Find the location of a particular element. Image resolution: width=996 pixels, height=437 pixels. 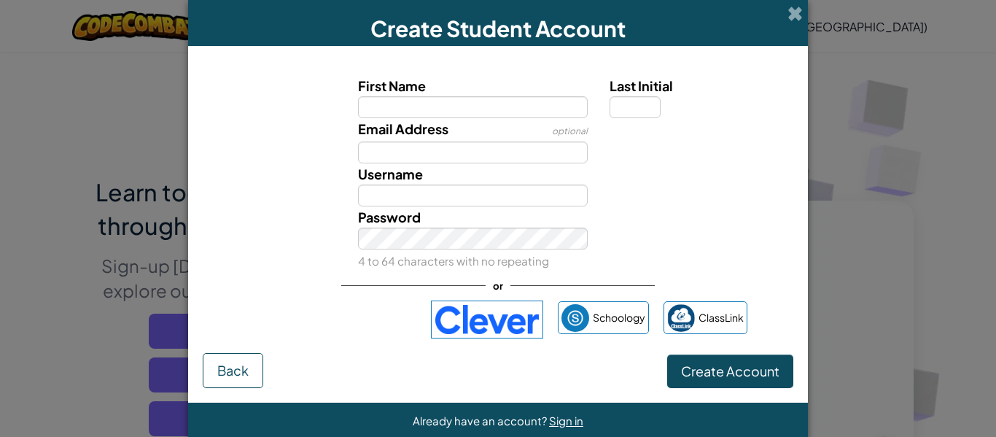

span: Sign in is located at coordinates (566, 420).